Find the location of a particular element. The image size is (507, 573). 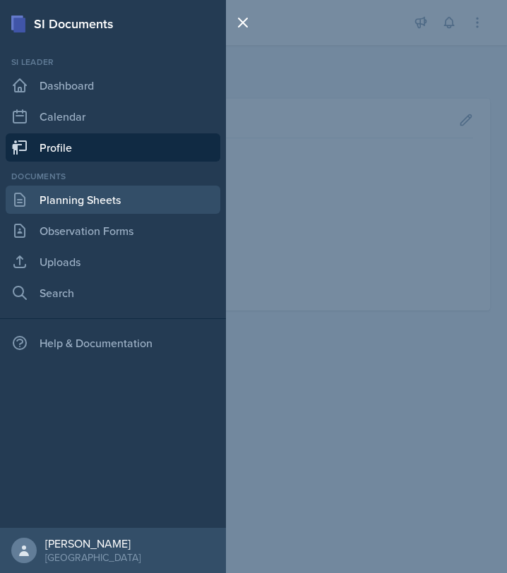

a: Observation Forms is located at coordinates (113, 231).